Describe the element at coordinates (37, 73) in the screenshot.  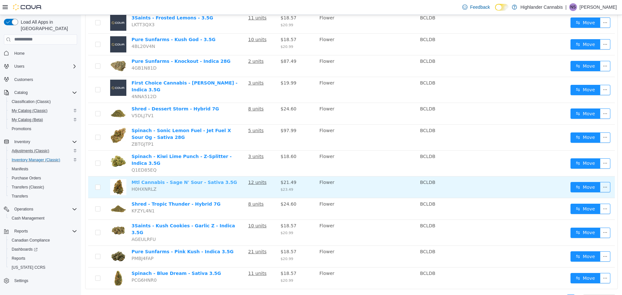
I see `img: First Choice Cannabis - Vanilla Ice - Indica 3.5G placeholder` at that location.